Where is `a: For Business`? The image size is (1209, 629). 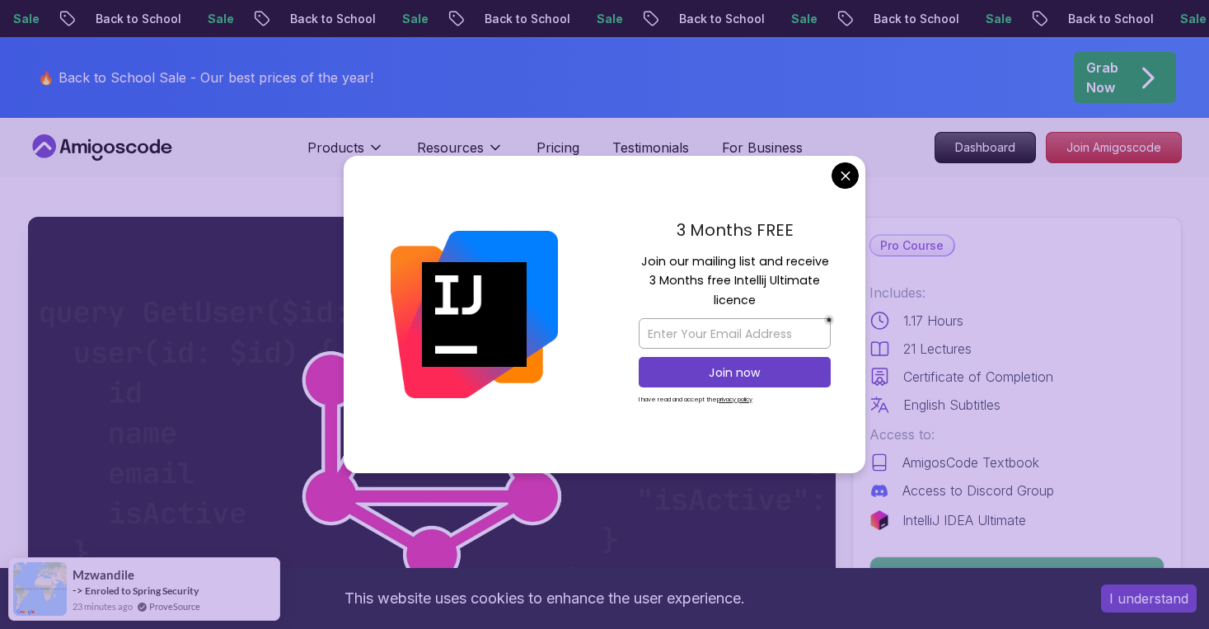
a: For Business is located at coordinates (763, 148).